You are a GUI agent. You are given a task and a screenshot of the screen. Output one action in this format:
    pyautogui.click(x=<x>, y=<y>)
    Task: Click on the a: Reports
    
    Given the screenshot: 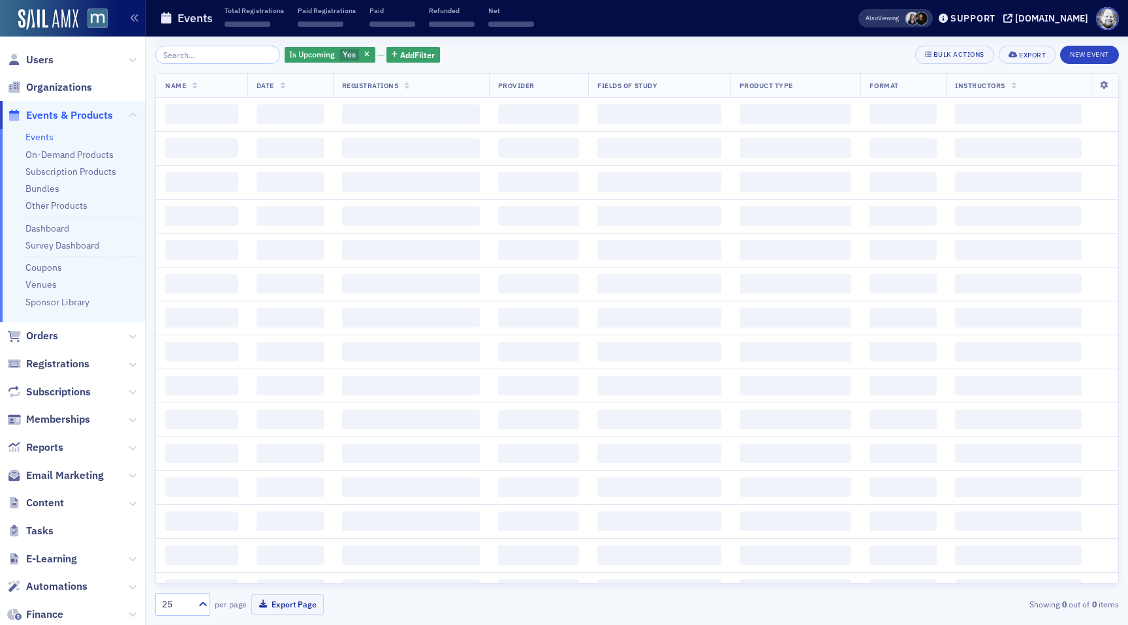 What is the action you would take?
    pyautogui.click(x=35, y=448)
    